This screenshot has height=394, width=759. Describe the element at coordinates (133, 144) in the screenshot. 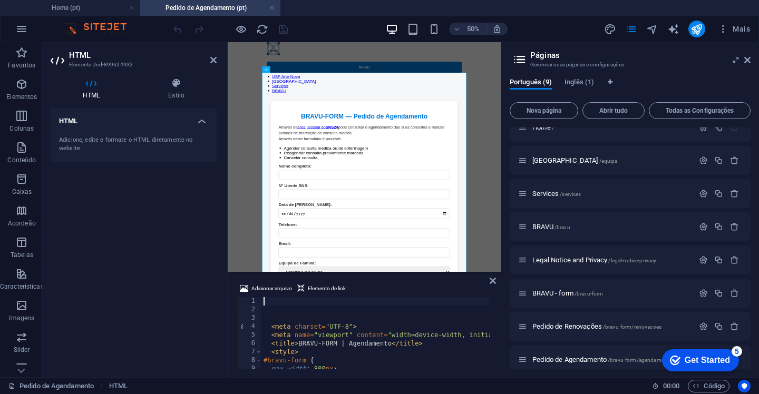

I see `div: Adicione, edite e formate o HTML diretamente no website.` at that location.